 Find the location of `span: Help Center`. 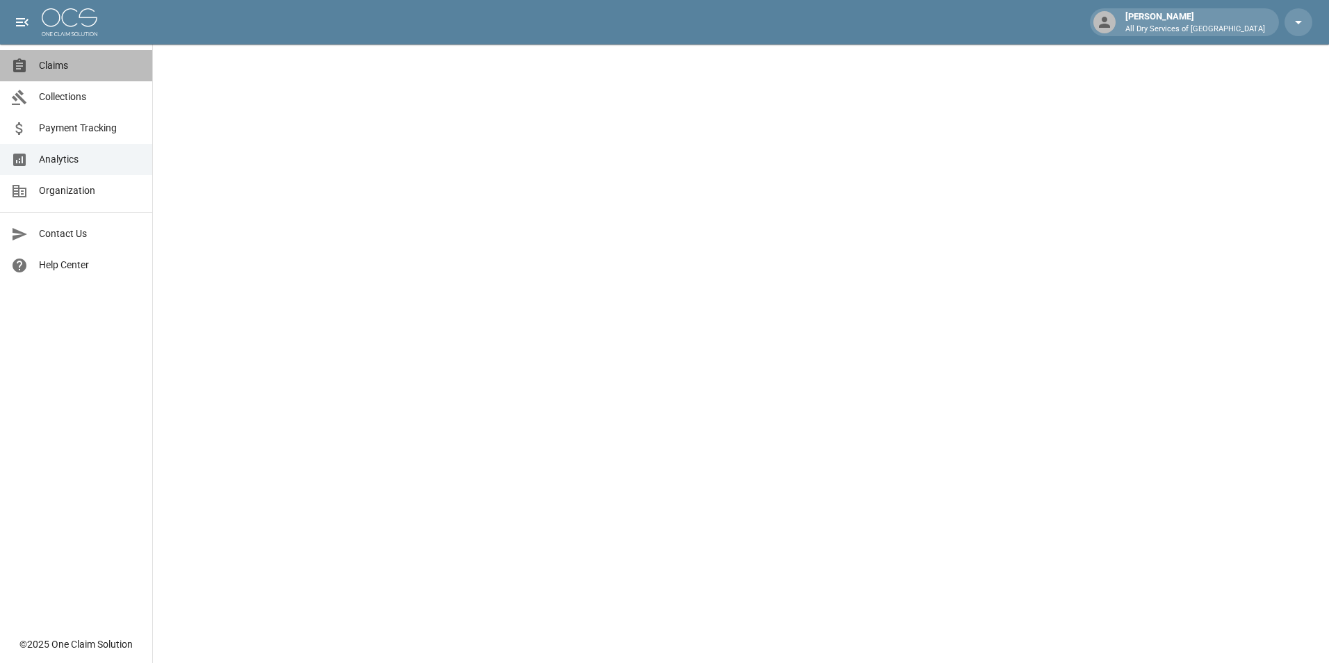

span: Help Center is located at coordinates (90, 265).